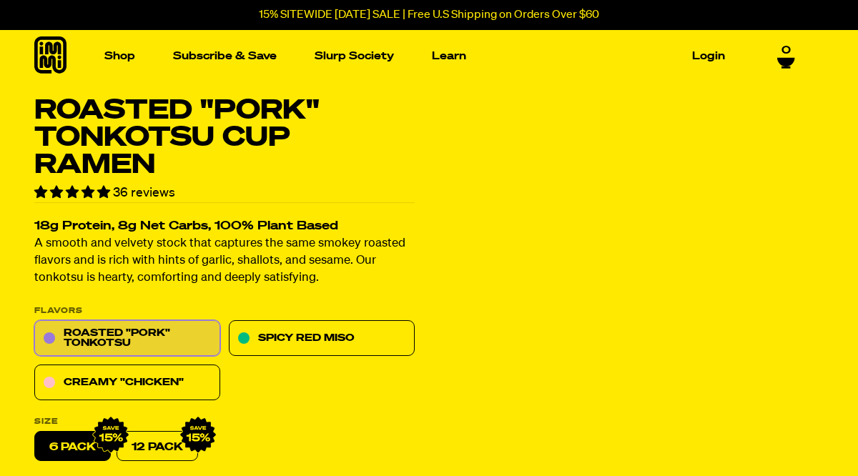 The image size is (858, 476). What do you see at coordinates (224, 56) in the screenshot?
I see `a: Subscribe & Save` at bounding box center [224, 56].